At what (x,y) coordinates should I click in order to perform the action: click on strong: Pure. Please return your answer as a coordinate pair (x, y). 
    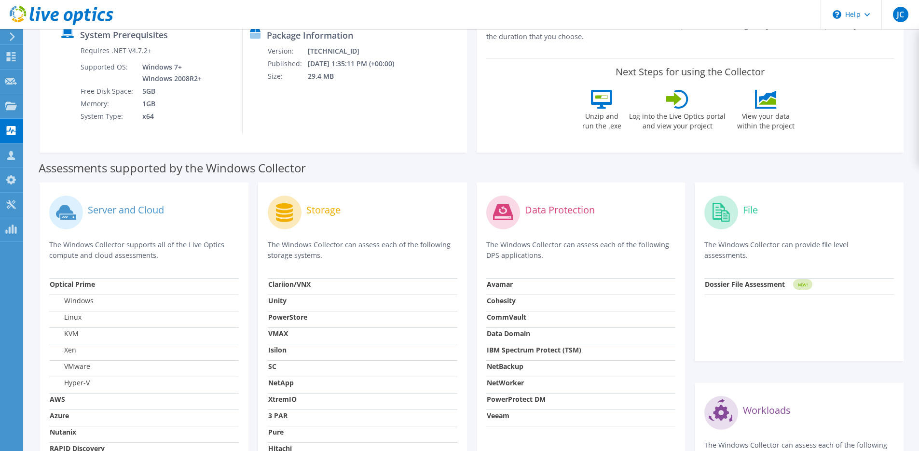
    Looking at the image, I should click on (276, 431).